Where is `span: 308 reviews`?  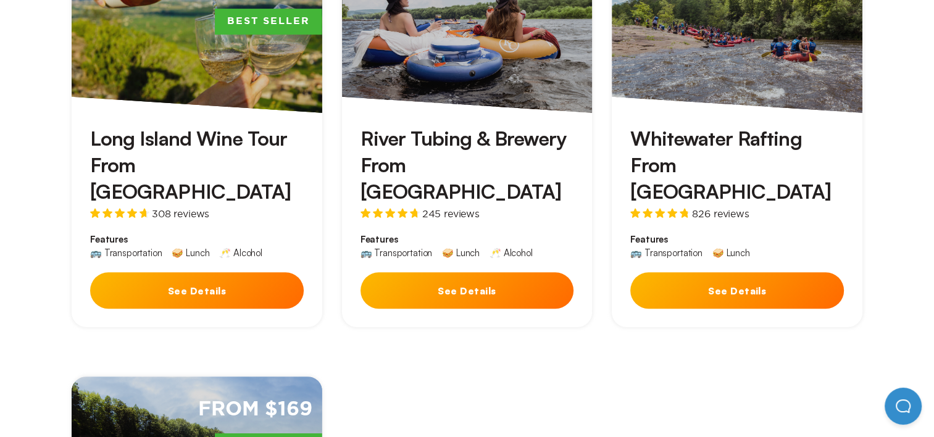
span: 308 reviews is located at coordinates (180, 214).